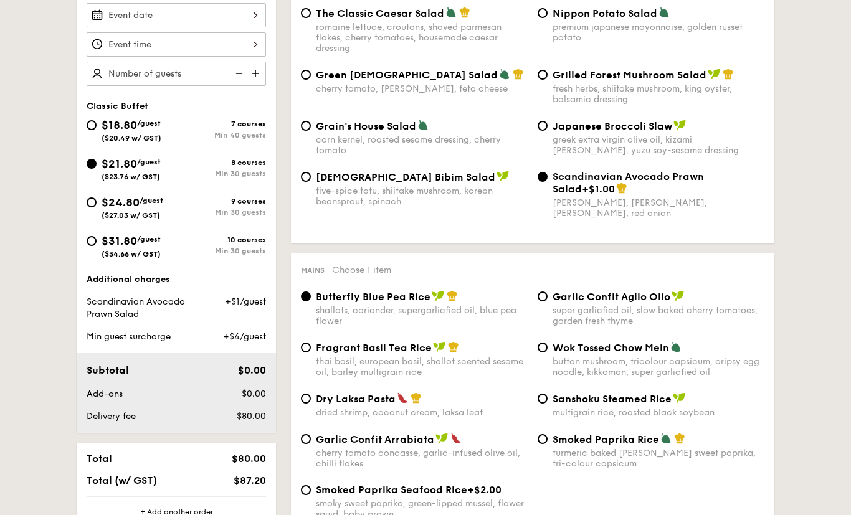 The image size is (851, 515). What do you see at coordinates (221, 125) in the screenshot?
I see `div: 7 courses` at bounding box center [221, 125].